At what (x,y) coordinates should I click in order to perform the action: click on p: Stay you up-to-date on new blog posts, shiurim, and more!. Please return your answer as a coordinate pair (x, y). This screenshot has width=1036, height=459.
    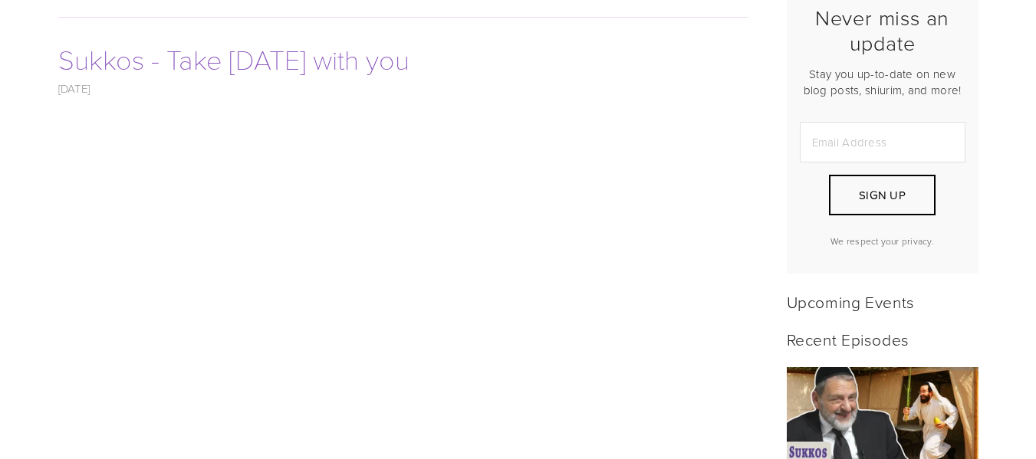
    Looking at the image, I should click on (882, 82).